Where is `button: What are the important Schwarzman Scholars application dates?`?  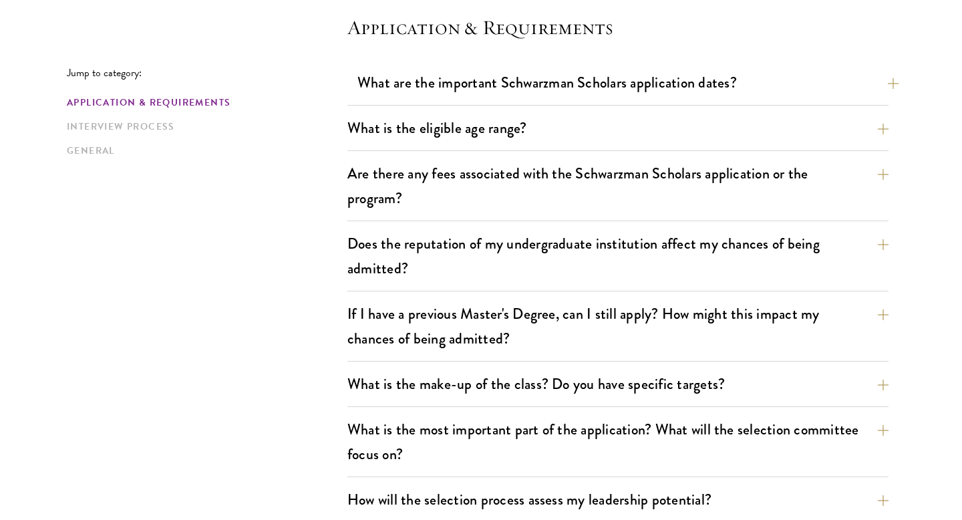 button: What are the important Schwarzman Scholars application dates? is located at coordinates (628, 82).